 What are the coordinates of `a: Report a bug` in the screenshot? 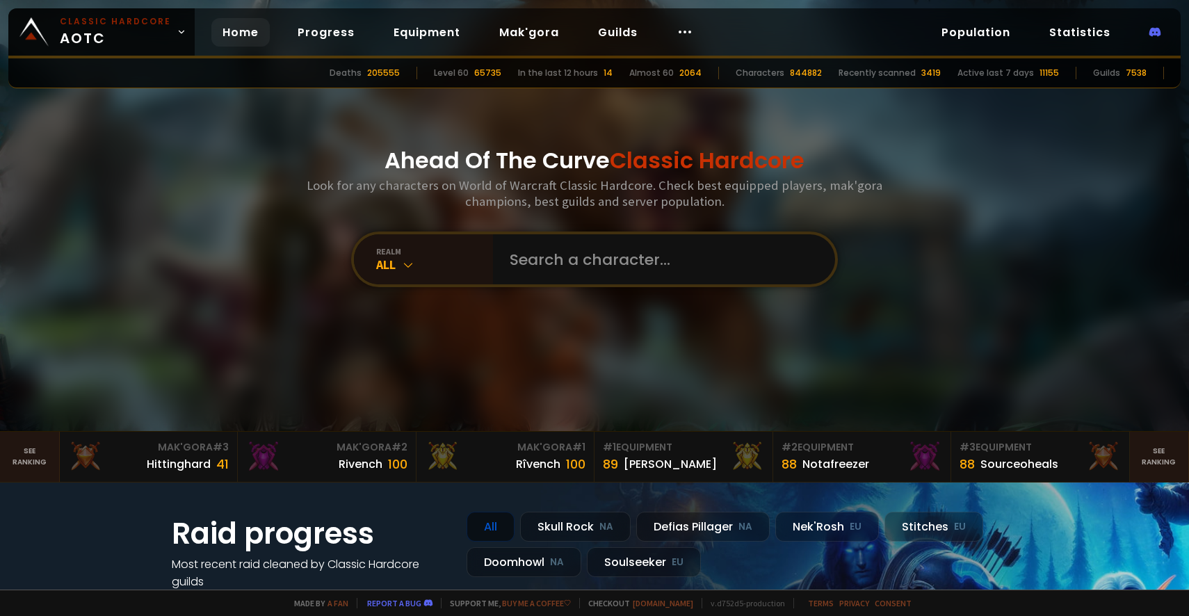 It's located at (394, 603).